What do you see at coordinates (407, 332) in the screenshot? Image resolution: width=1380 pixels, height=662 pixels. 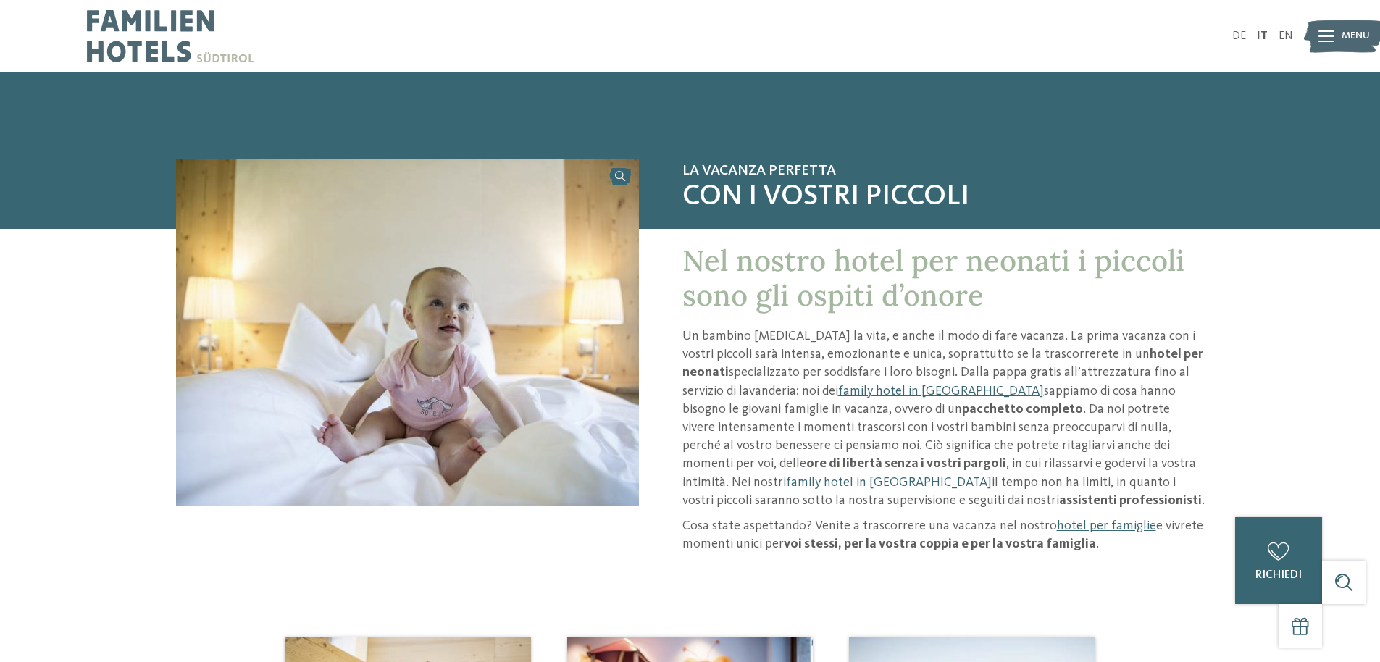 I see `img: Hotel per neonati in Alto Adige per una vacanza di relax` at bounding box center [407, 332].